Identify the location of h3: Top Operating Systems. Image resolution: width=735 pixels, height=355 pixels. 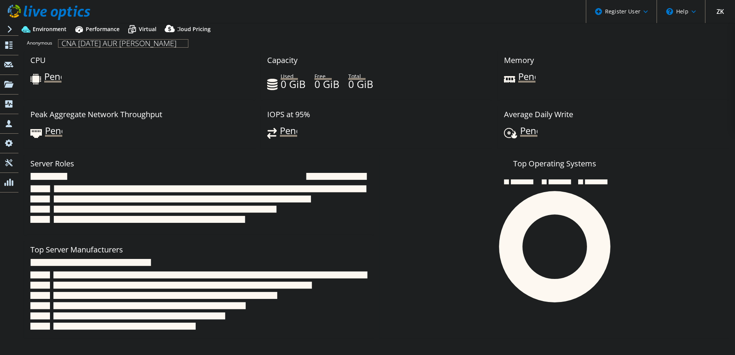
(555, 164).